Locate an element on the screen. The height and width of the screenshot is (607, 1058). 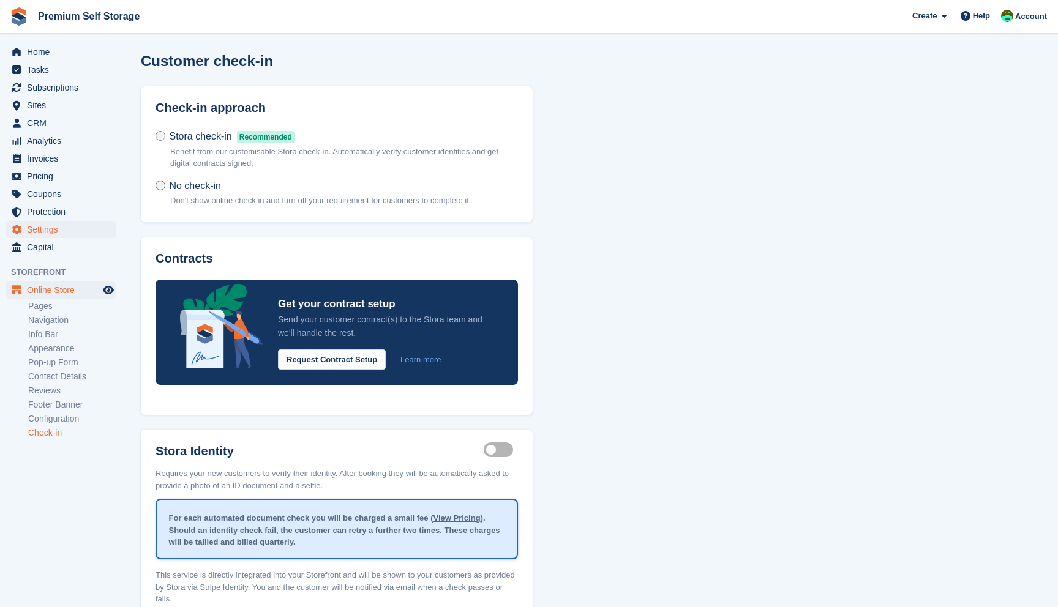
p: Send your customer contract(s) to the Stora team and we'll handle the rest. is located at coordinates (386, 326).